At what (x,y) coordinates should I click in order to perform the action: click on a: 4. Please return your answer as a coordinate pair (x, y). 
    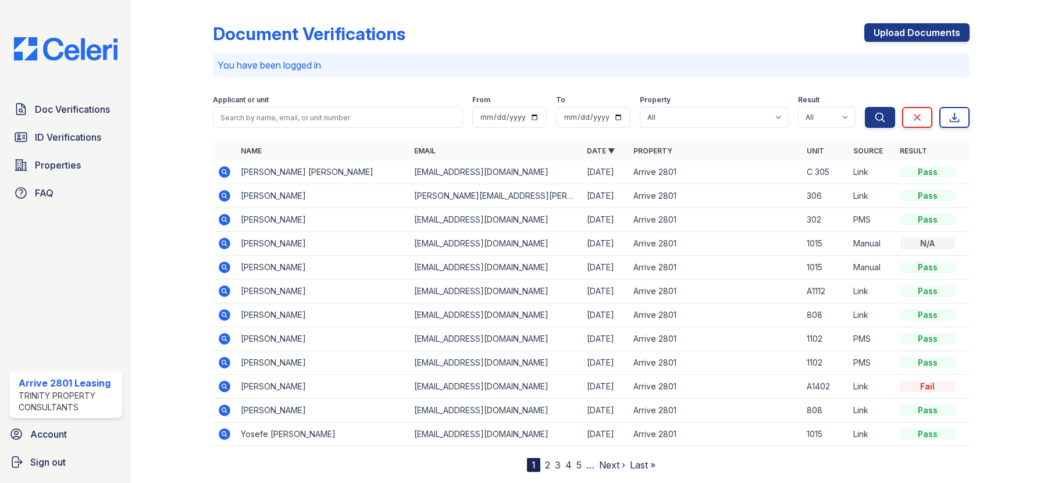
    Looking at the image, I should click on (568, 465).